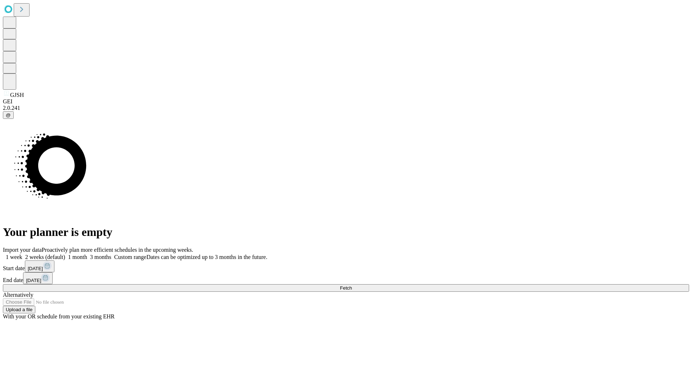 This screenshot has width=692, height=389. What do you see at coordinates (345, 288) in the screenshot?
I see `span: Fetch` at bounding box center [345, 288].